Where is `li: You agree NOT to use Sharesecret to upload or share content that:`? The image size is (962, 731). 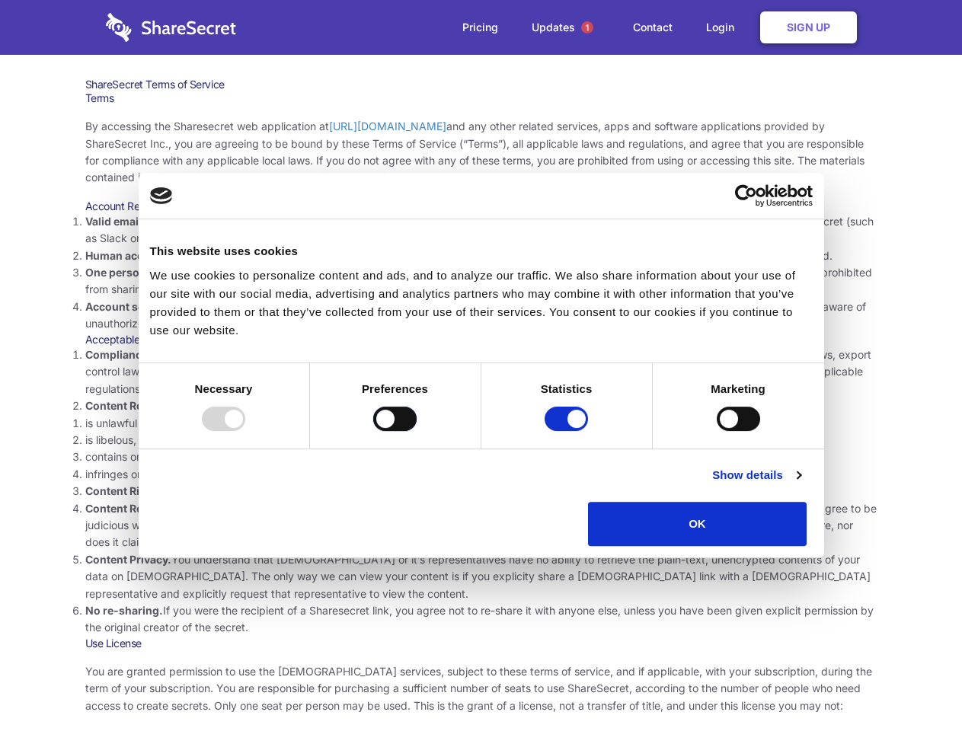 li: You agree NOT to use Sharesecret to upload or share content that: is located at coordinates (481, 440).